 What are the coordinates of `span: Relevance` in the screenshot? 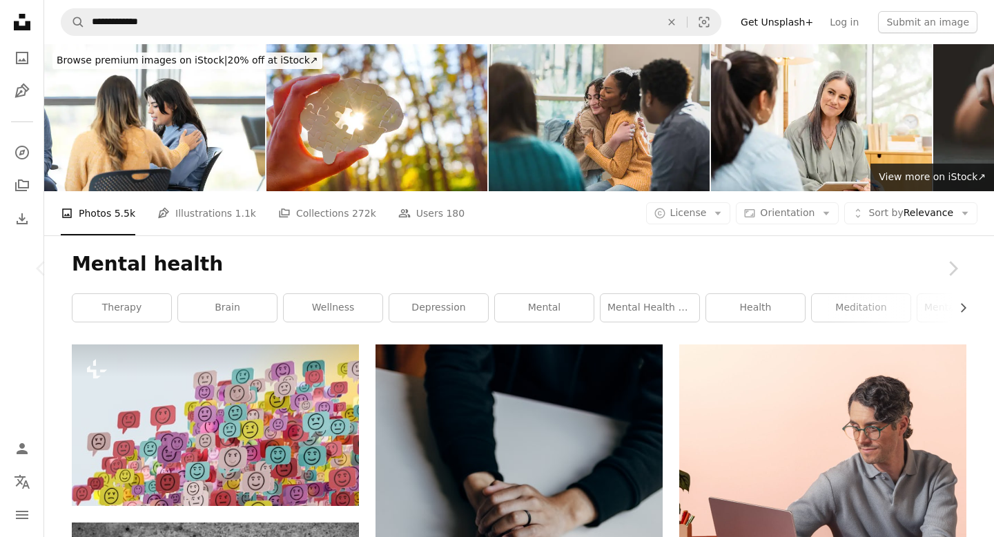 It's located at (911, 213).